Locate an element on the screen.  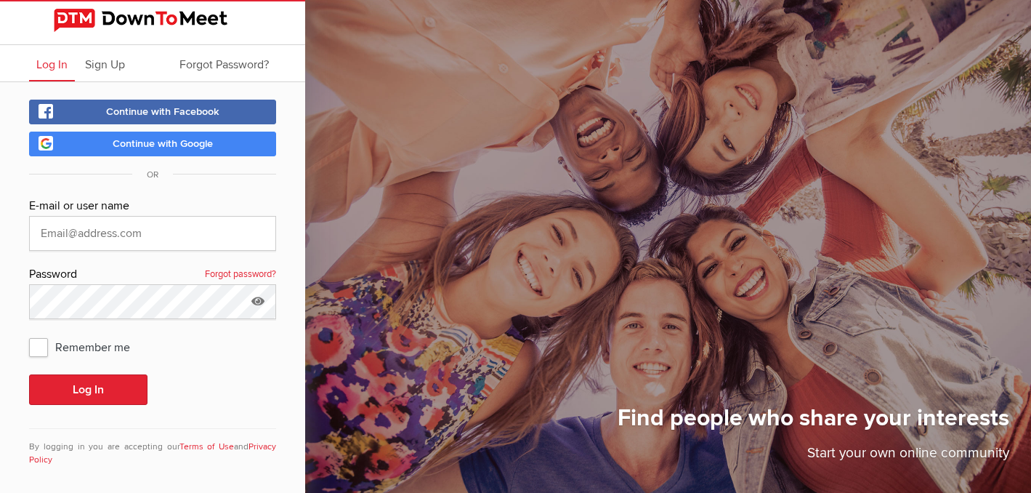
a: Sign Up is located at coordinates (105, 63).